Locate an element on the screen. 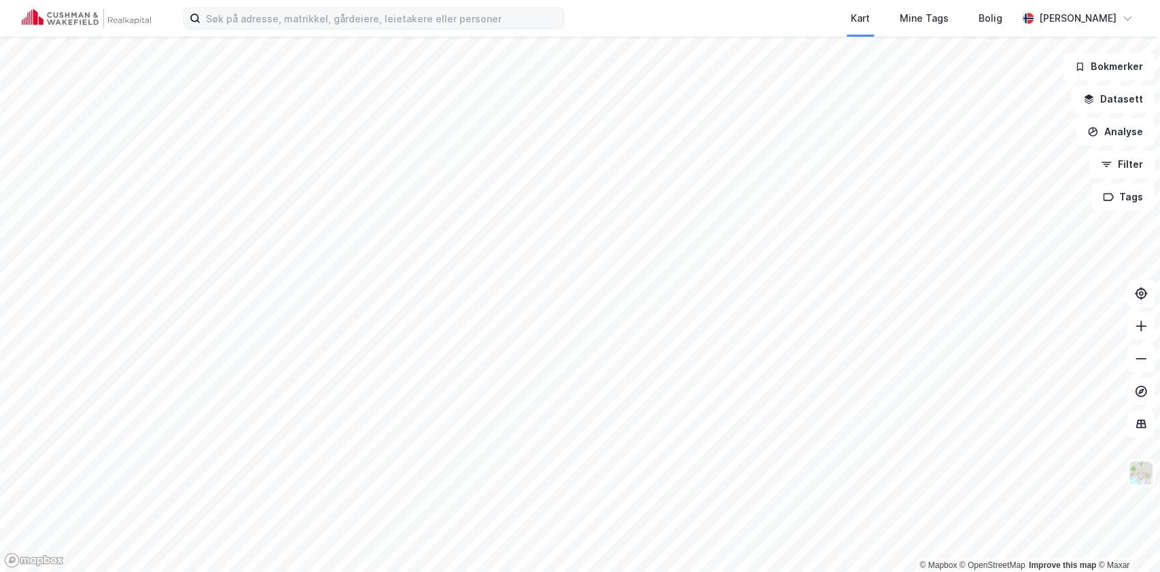  button: Datasett is located at coordinates (1113, 99).